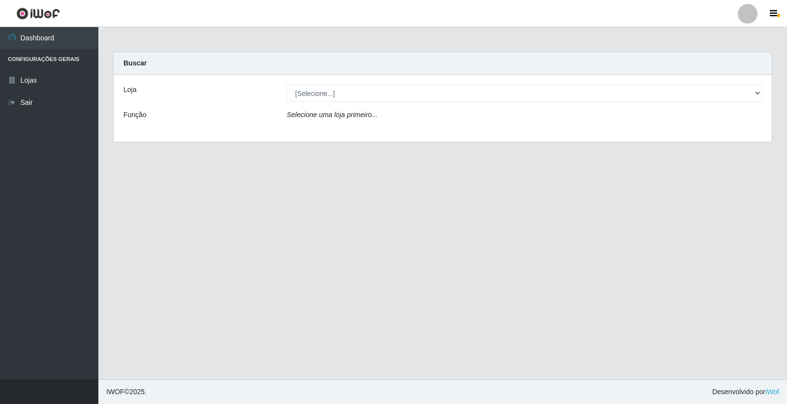 The width and height of the screenshot is (787, 404). I want to click on i: Selecione uma loja primeiro..., so click(332, 115).